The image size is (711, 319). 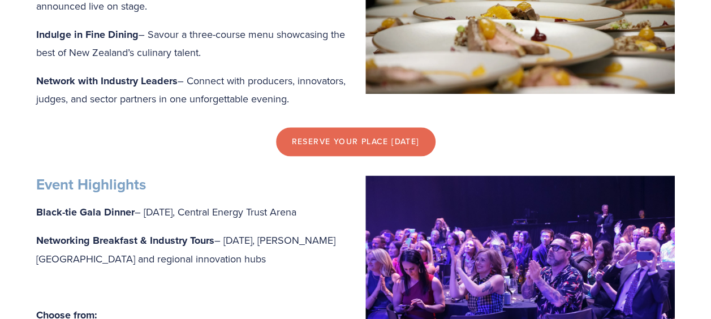 I want to click on strong: Indulge in Fine Dining, so click(x=87, y=34).